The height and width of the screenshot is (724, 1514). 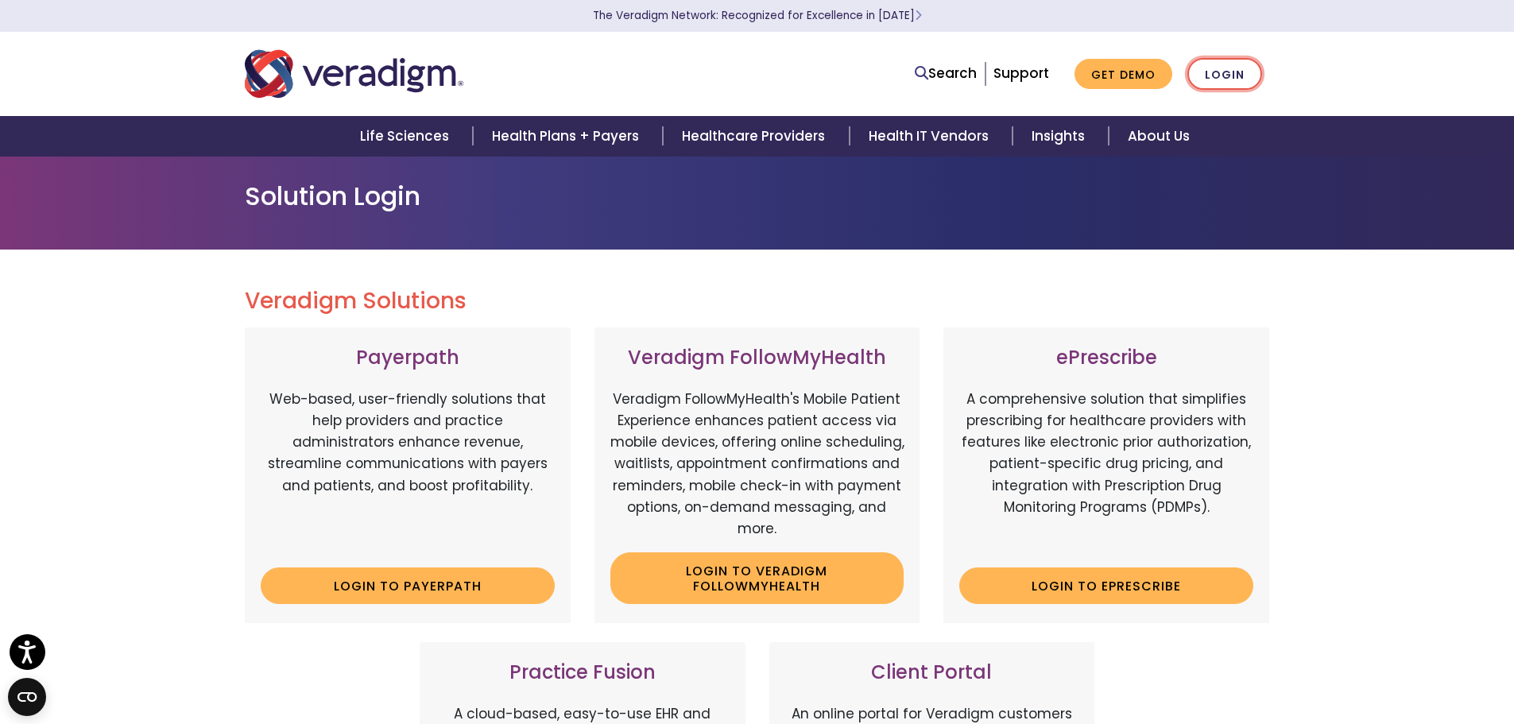 I want to click on a: Search, so click(x=946, y=73).